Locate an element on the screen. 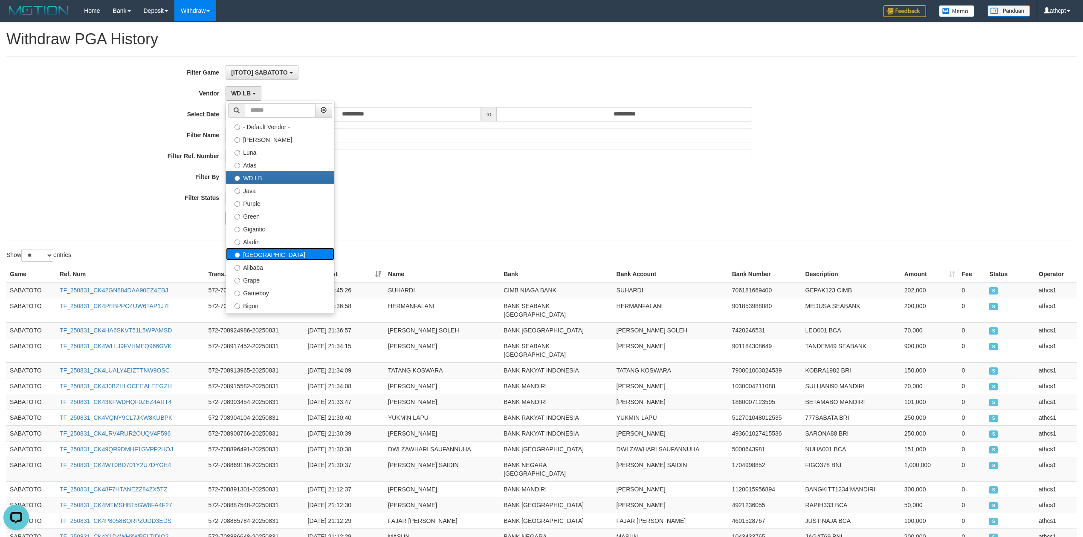  td: 777SABATA BRI is located at coordinates (851, 417).